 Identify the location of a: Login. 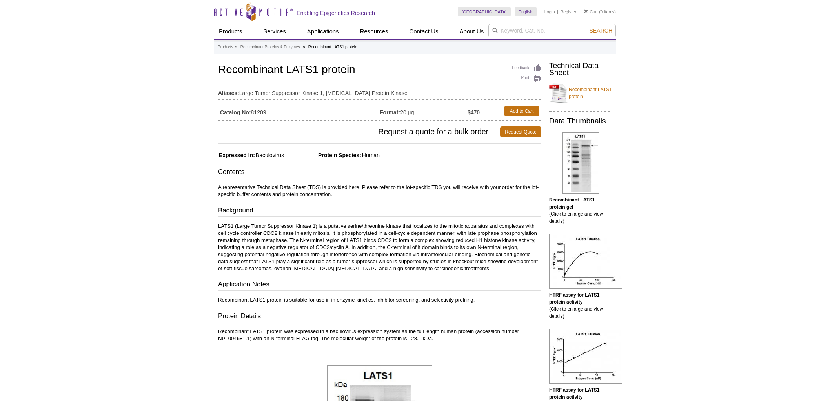
(550, 12).